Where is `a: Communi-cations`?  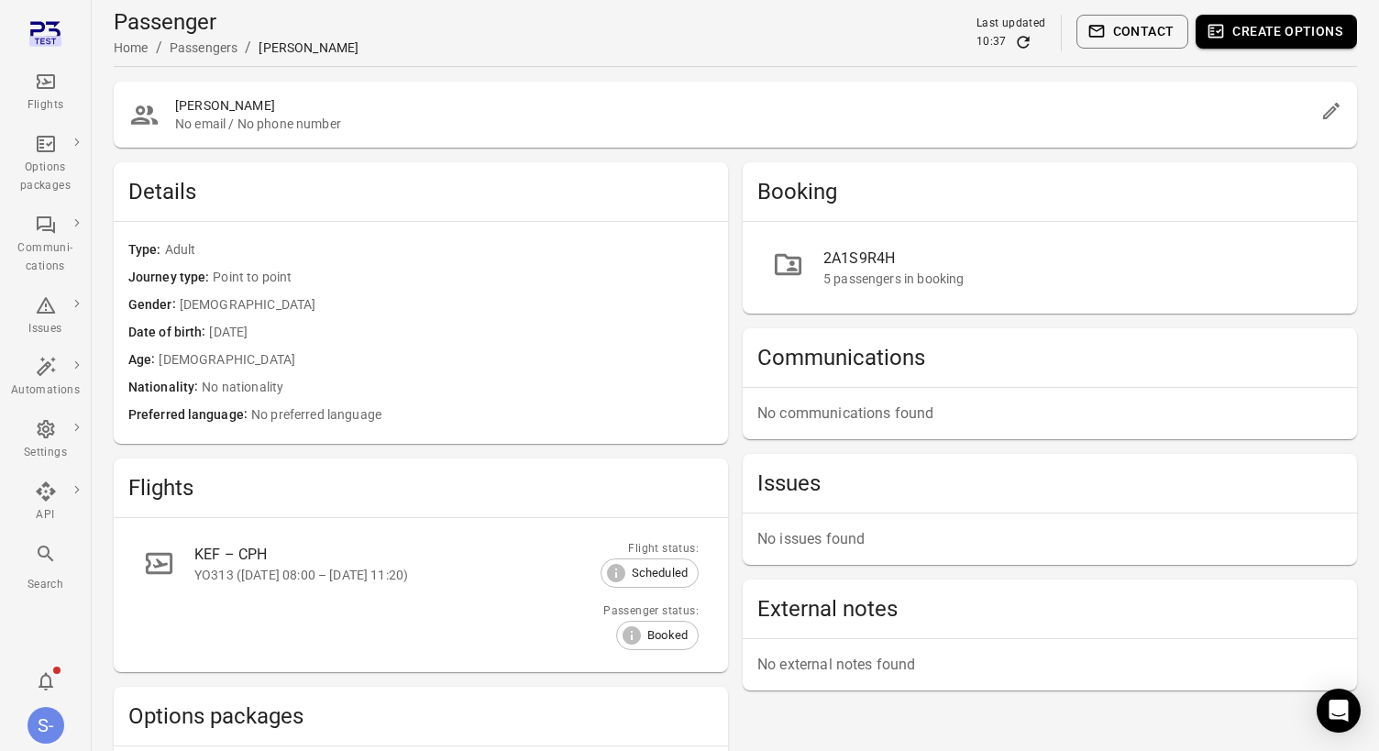
a: Communi-cations is located at coordinates (45, 245).